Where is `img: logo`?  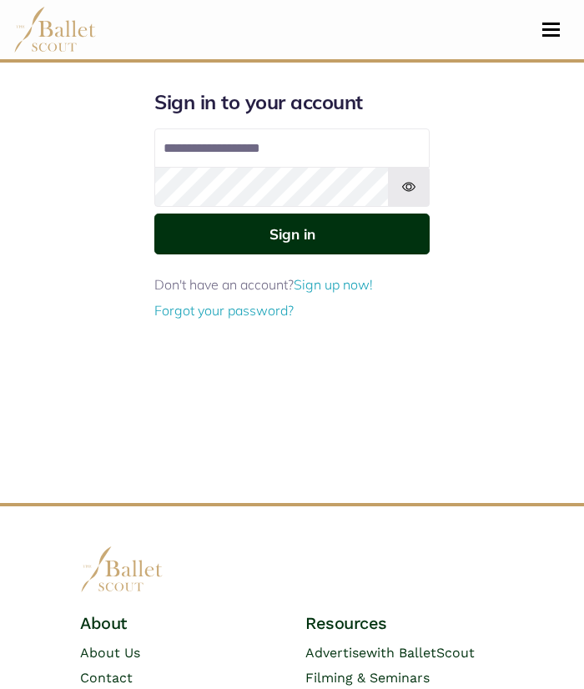
img: logo is located at coordinates (122, 569).